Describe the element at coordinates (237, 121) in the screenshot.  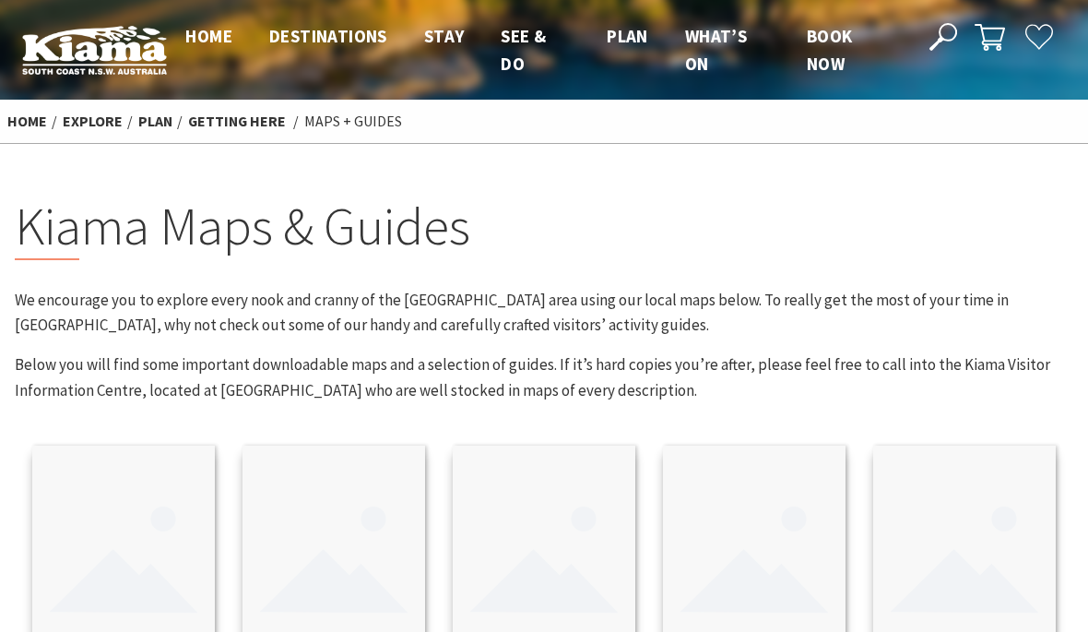
I see `a: Getting Here` at that location.